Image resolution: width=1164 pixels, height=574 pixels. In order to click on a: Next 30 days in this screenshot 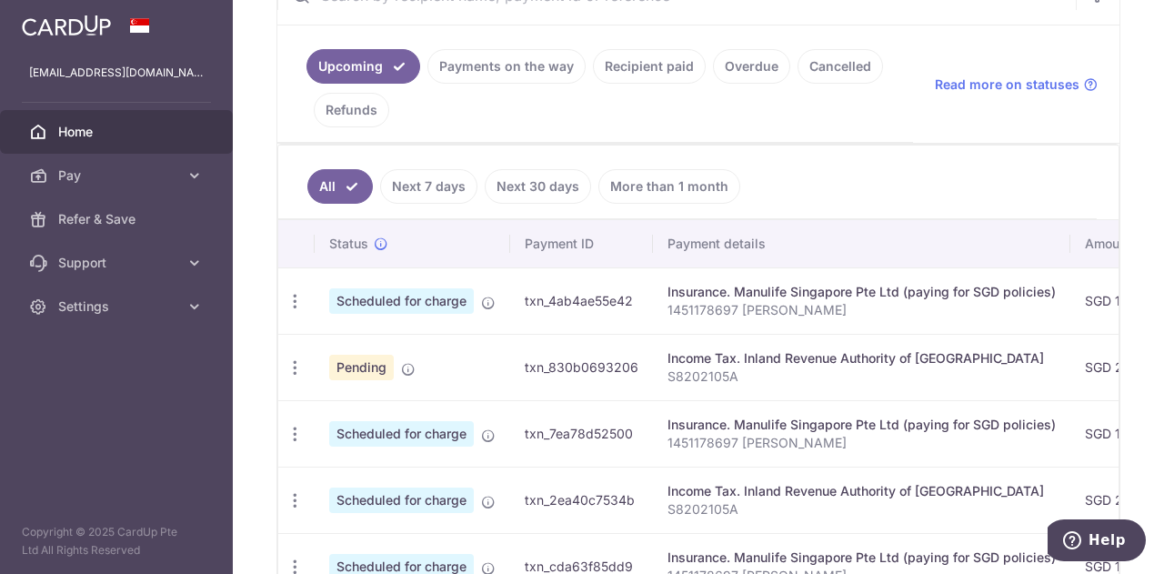, I will do `click(537, 186)`.